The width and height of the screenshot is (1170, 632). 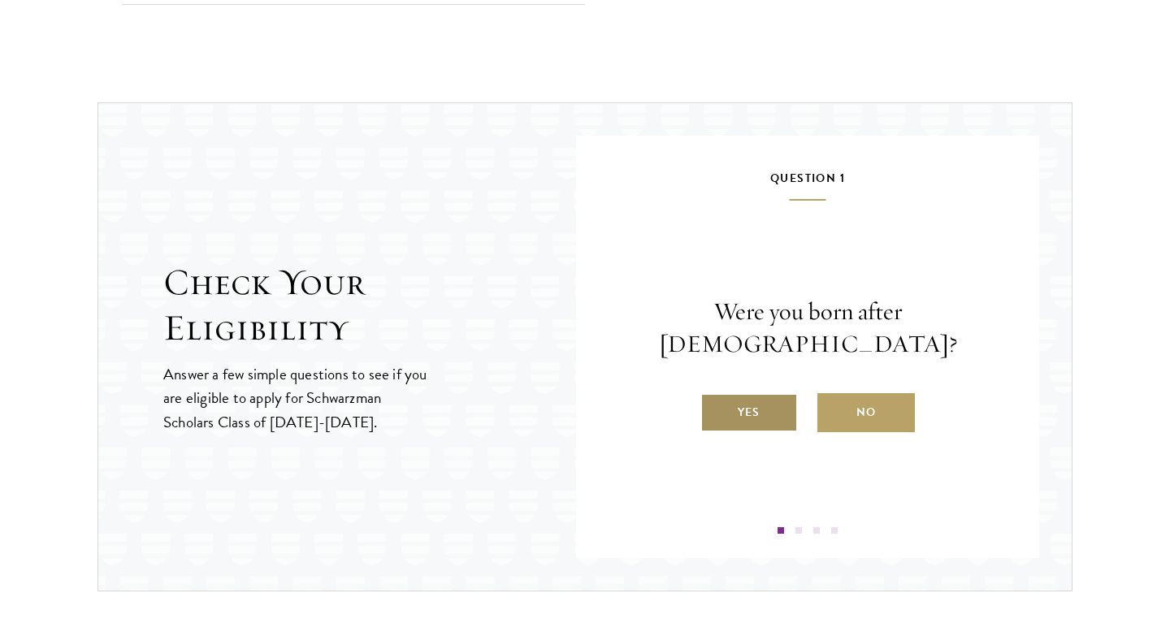 What do you see at coordinates (808, 184) in the screenshot?
I see `h5: Question 1` at bounding box center [808, 184].